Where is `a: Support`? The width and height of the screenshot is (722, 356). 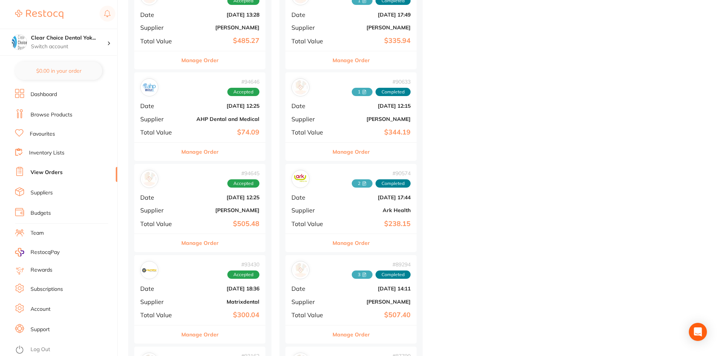 a: Support is located at coordinates (40, 330).